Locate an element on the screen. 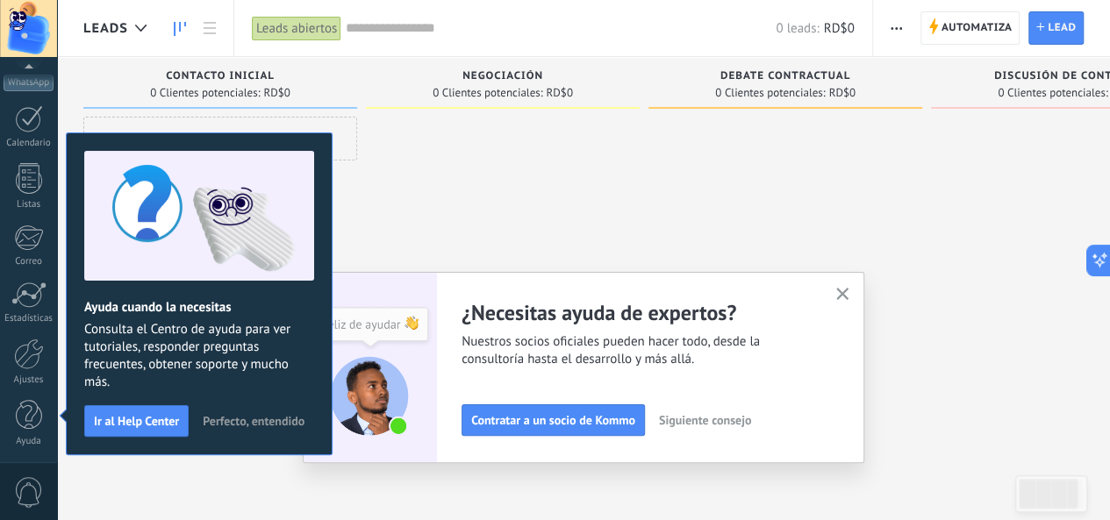 The width and height of the screenshot is (1110, 520). a: Leads is located at coordinates (180, 28).